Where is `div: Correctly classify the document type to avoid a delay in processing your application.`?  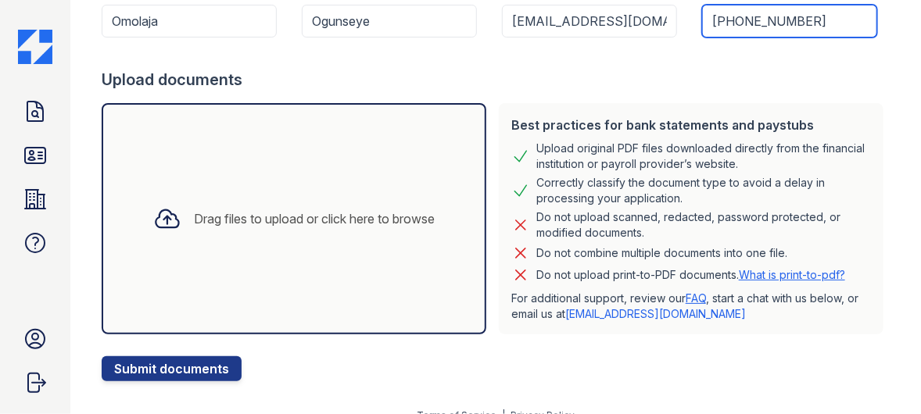 div: Correctly classify the document type to avoid a delay in processing your application. is located at coordinates (703, 191).